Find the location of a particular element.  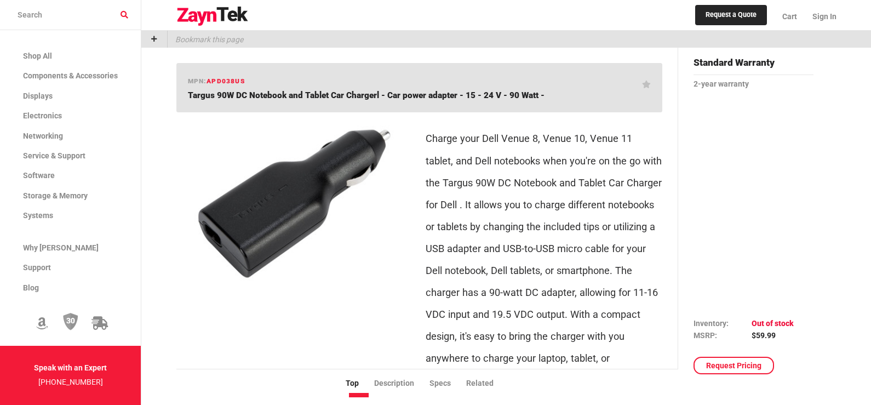

img: 30 Day Return Policy is located at coordinates (71, 322).